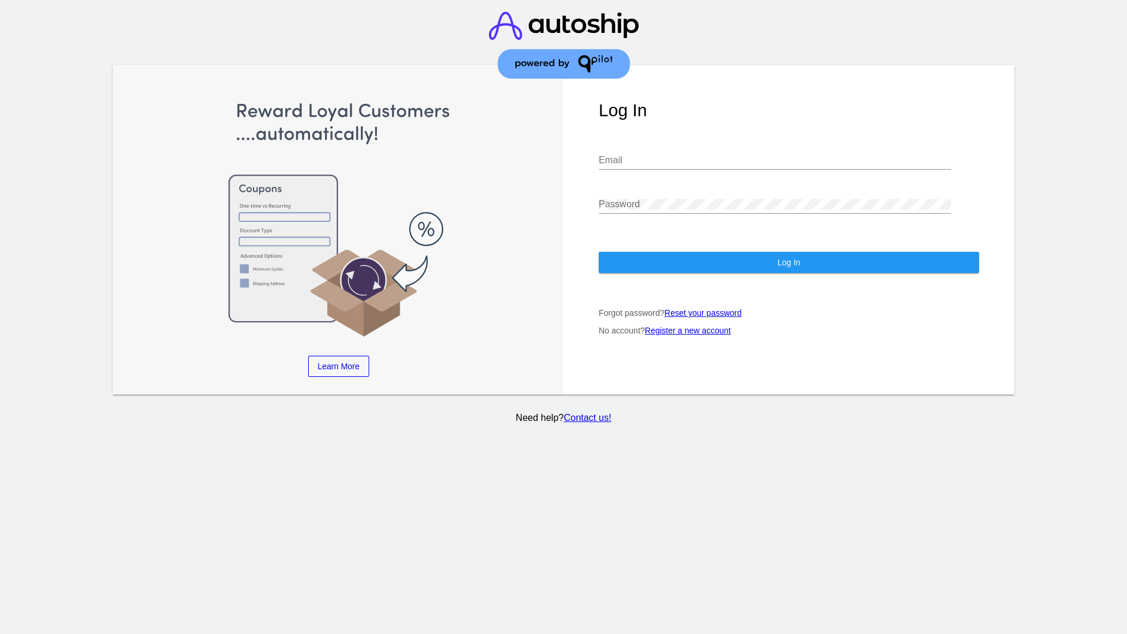 The height and width of the screenshot is (634, 1127). I want to click on a: Reset your password, so click(703, 313).